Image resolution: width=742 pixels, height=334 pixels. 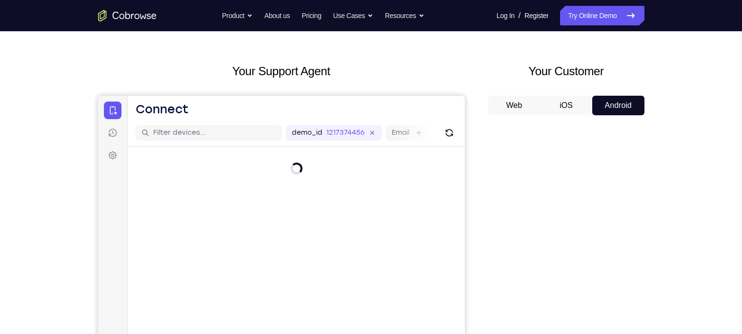 I want to click on a: Try Online Demo, so click(x=602, y=16).